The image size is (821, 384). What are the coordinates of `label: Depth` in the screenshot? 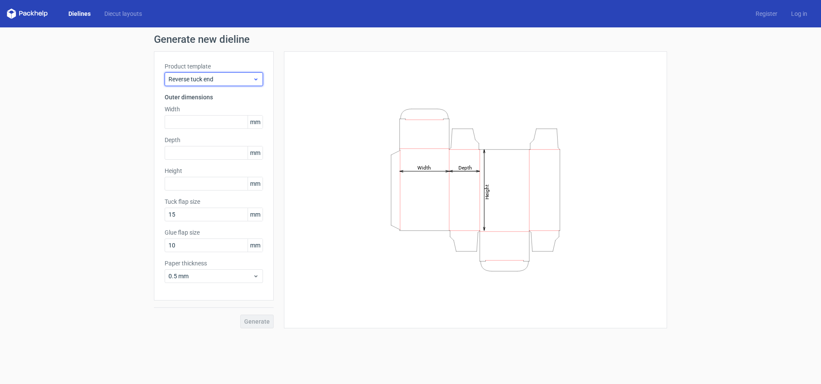 It's located at (214, 140).